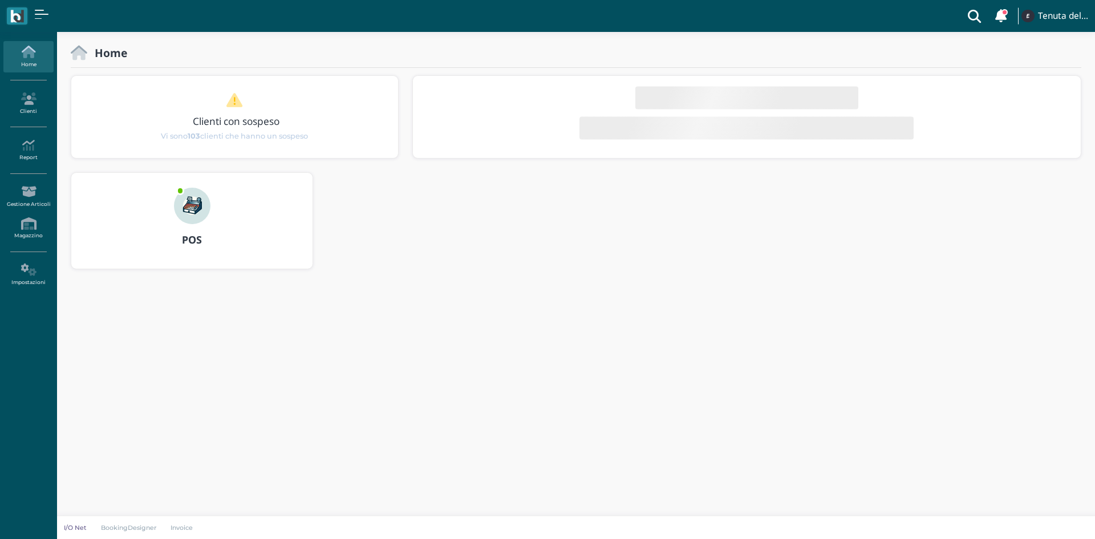 Image resolution: width=1095 pixels, height=539 pixels. I want to click on a: Clienti con sospeso Vi sono103clienti che hanno un sospeso, so click(234, 117).